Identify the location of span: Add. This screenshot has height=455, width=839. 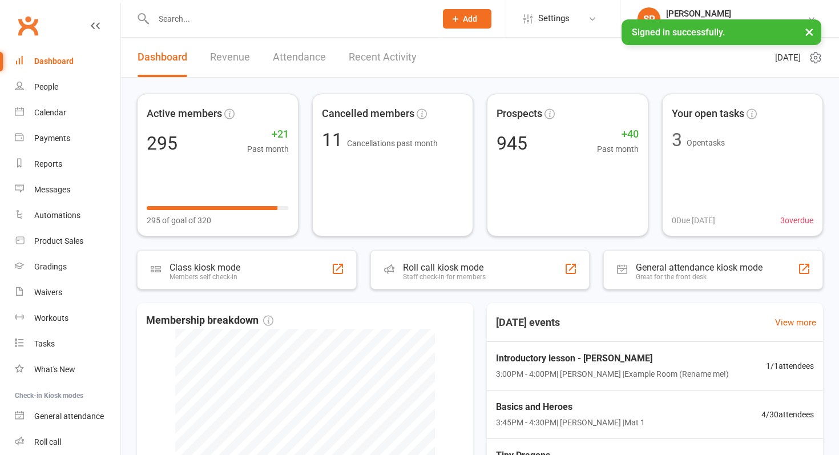
(470, 19).